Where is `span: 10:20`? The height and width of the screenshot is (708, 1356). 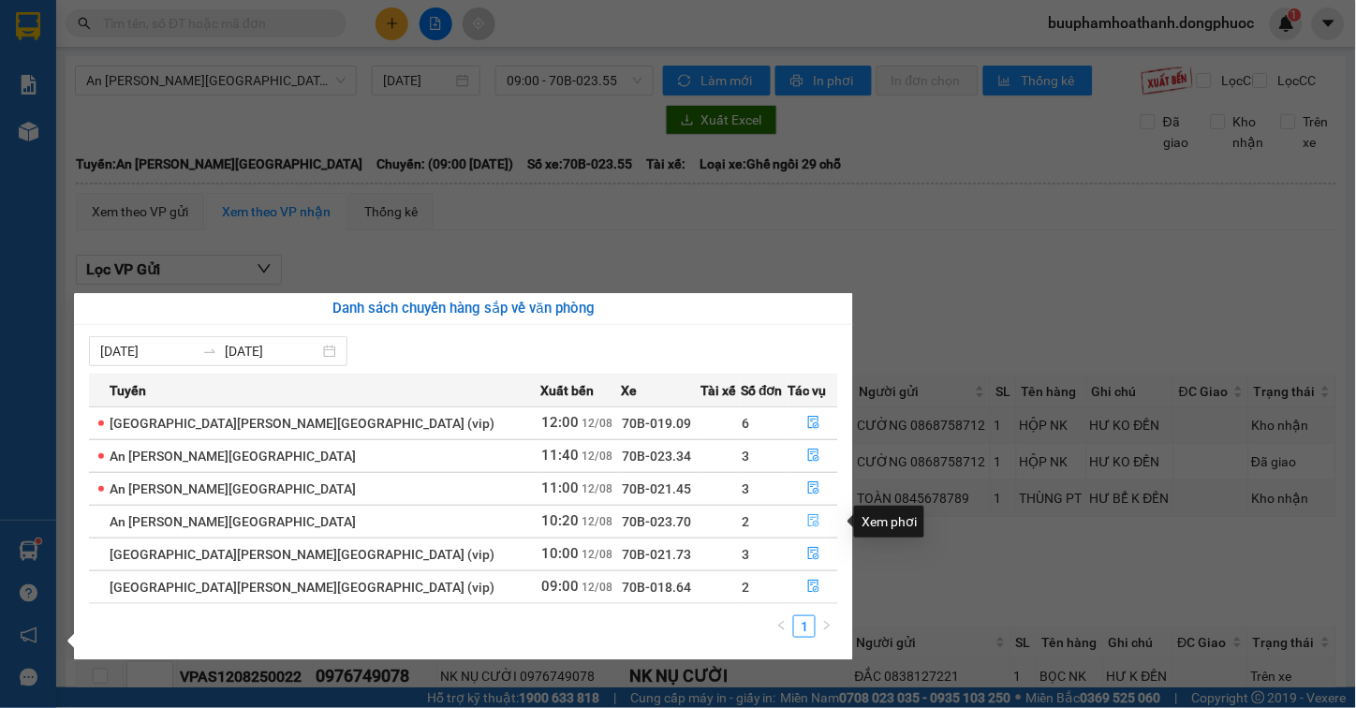
span: 10:20 is located at coordinates (560, 521).